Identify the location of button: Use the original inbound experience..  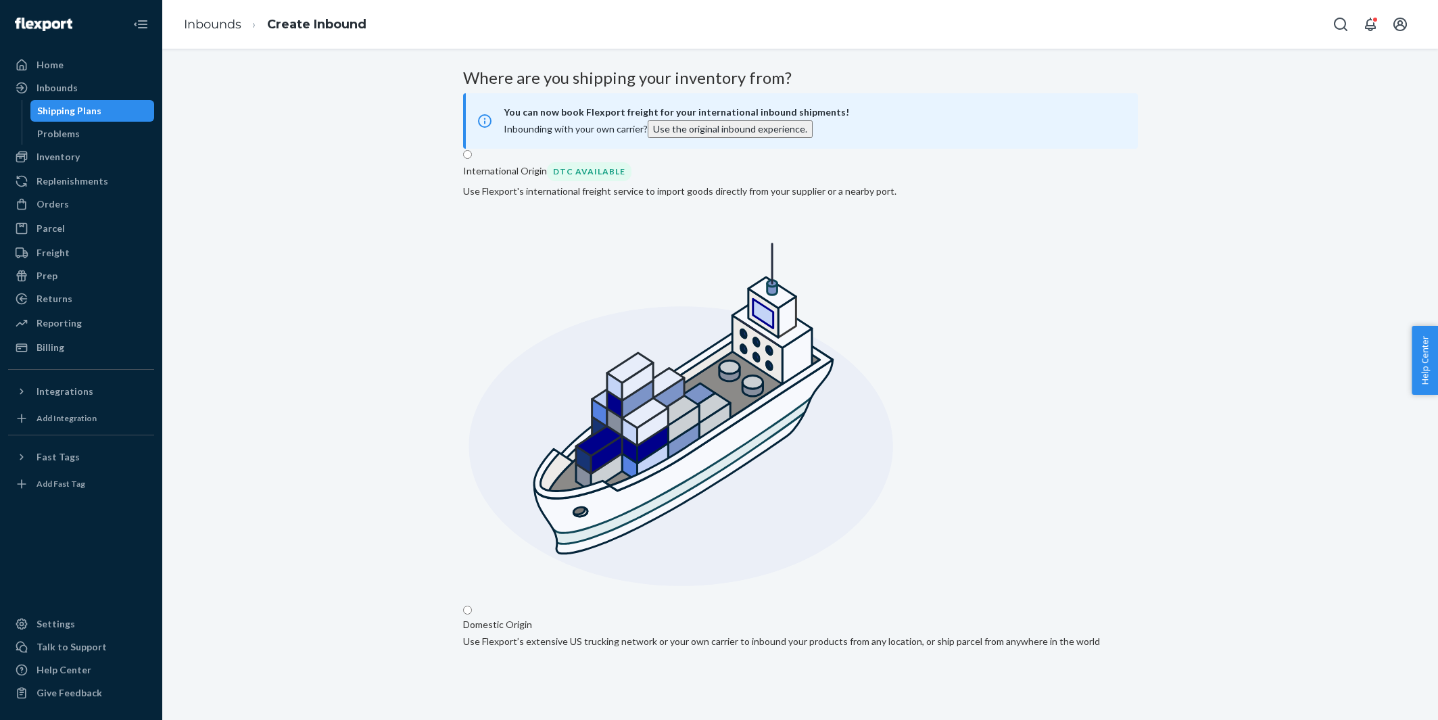
(730, 129).